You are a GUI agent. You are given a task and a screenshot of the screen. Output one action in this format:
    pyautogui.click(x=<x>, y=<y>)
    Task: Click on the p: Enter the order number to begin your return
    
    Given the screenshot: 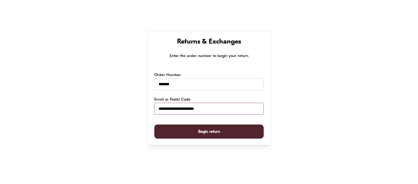 What is the action you would take?
    pyautogui.click(x=209, y=56)
    